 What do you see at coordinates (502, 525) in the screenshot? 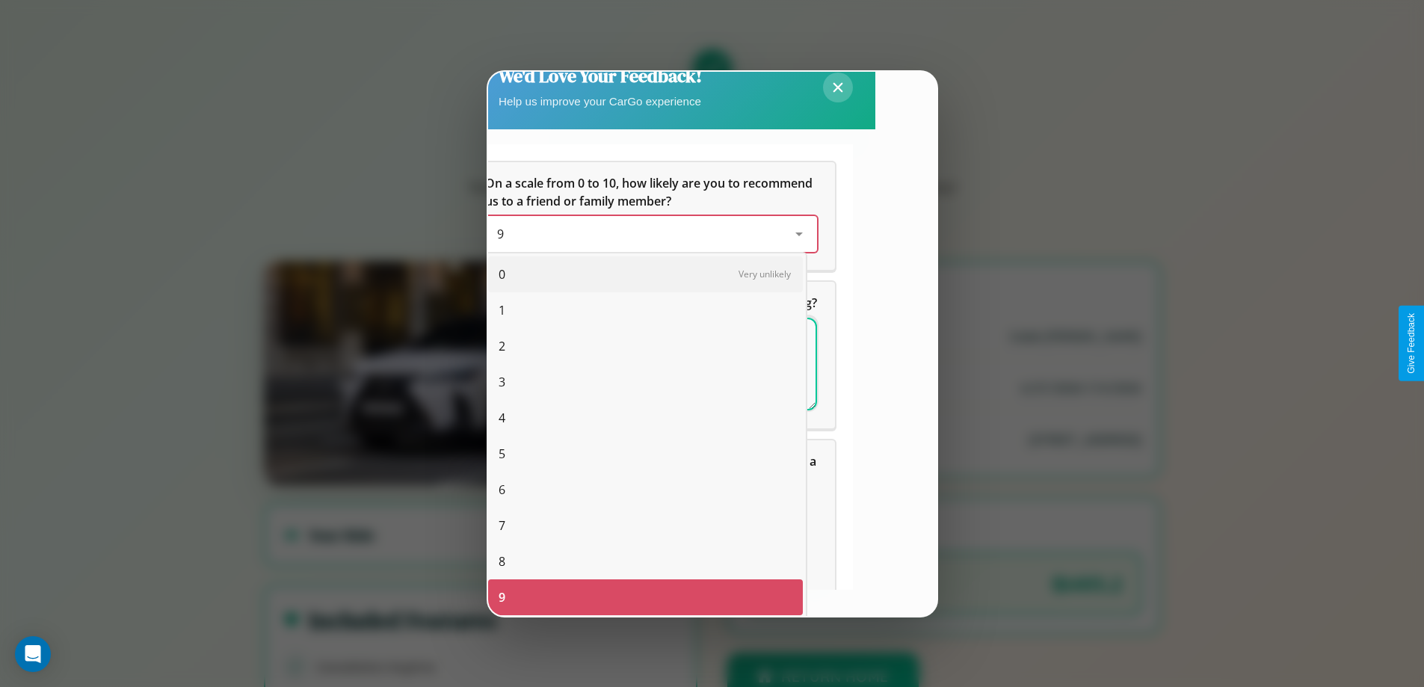
I see `span: 7` at bounding box center [502, 525].